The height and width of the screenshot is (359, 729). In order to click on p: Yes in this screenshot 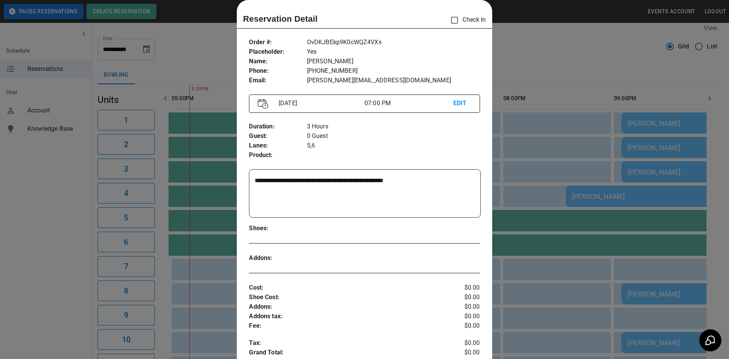, I will do `click(394, 52)`.